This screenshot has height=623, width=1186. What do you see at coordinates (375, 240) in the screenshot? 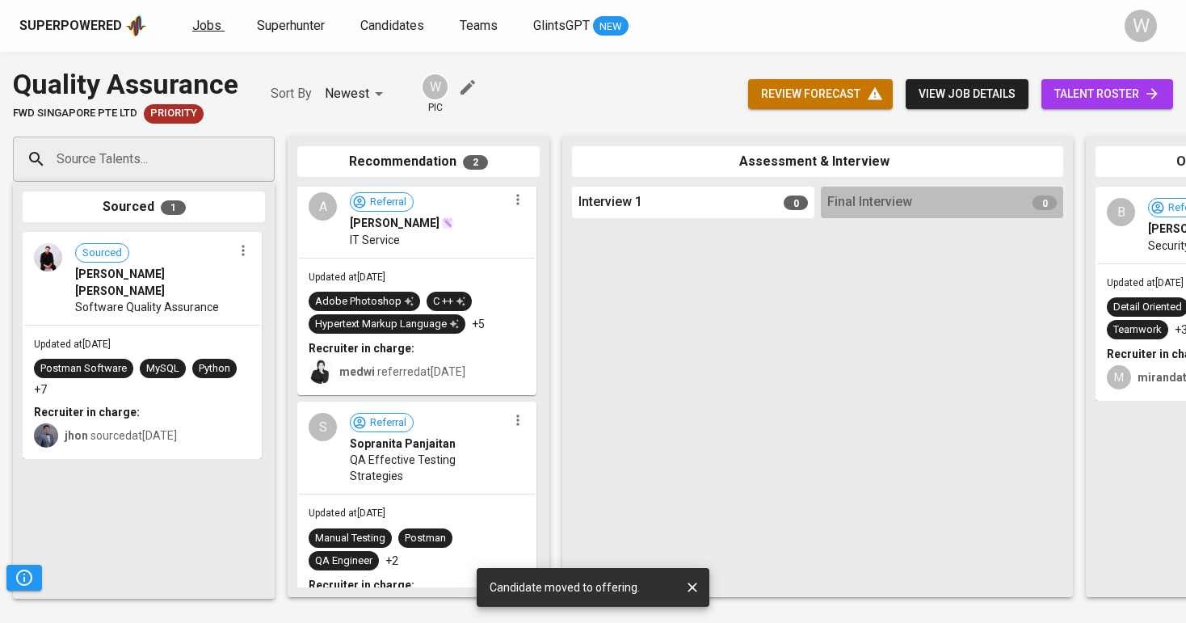
I see `span: IT Service` at bounding box center [375, 240].